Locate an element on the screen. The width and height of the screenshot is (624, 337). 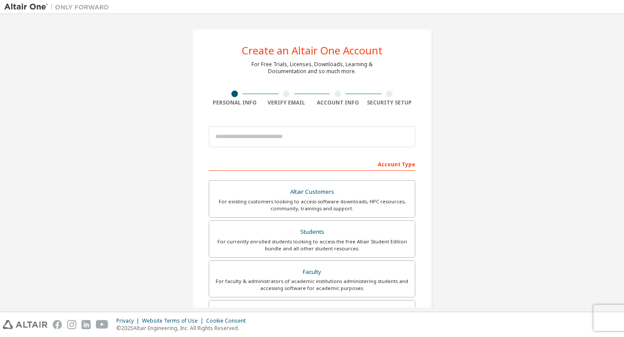
img: instagram.svg is located at coordinates (71, 325).